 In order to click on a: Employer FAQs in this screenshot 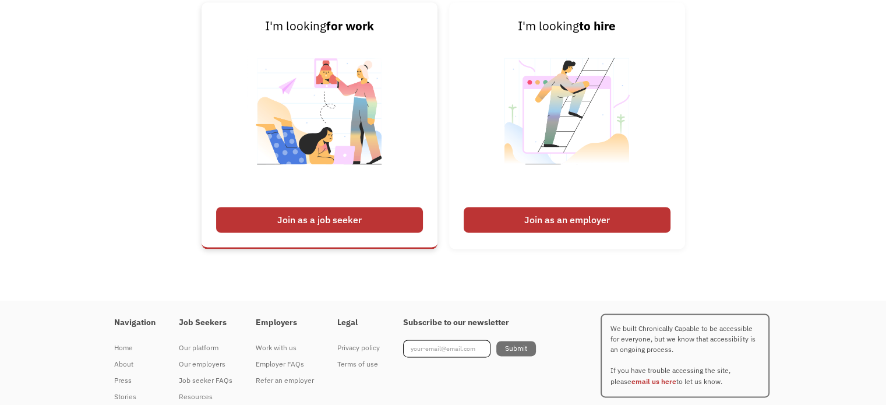, I will do `click(285, 364)`.